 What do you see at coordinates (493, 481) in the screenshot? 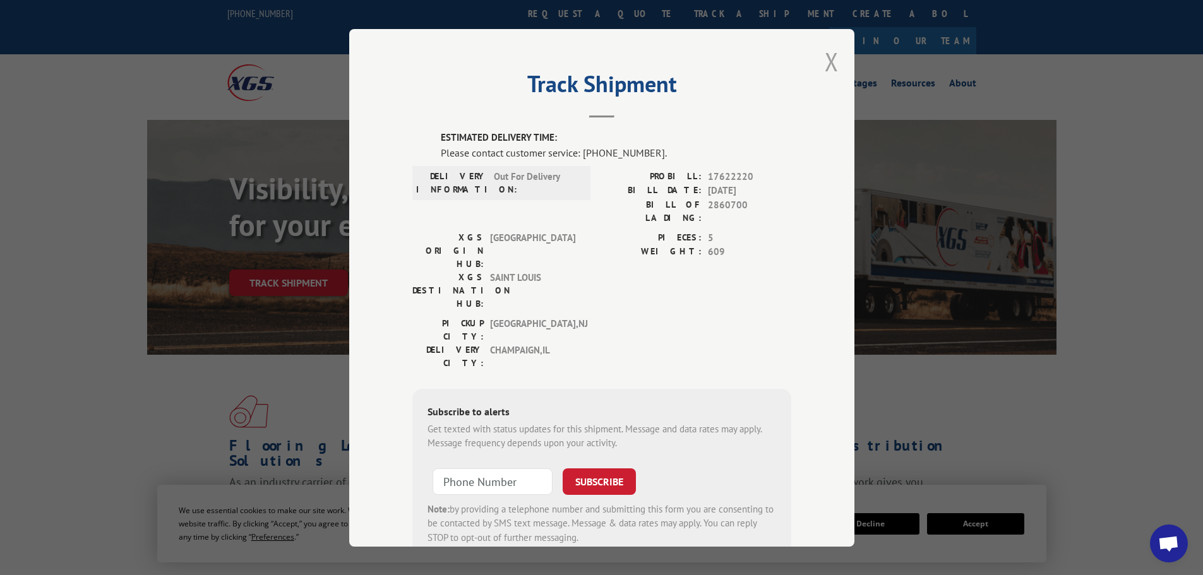
I see `input: Phone Number` at bounding box center [493, 481].